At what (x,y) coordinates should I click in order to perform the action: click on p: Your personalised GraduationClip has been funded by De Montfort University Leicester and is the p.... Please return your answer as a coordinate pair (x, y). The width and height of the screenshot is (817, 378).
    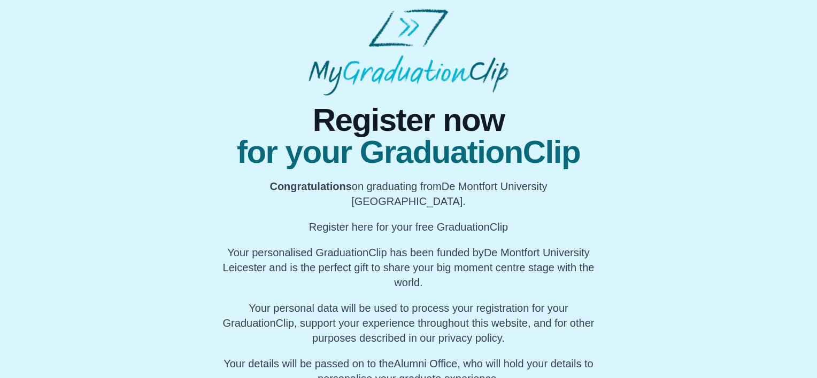
    Looking at the image, I should click on (408, 268).